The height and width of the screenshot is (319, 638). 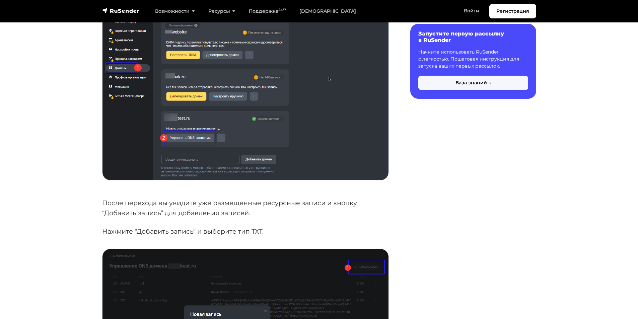 What do you see at coordinates (471, 11) in the screenshot?
I see `a: Войти` at bounding box center [471, 11].